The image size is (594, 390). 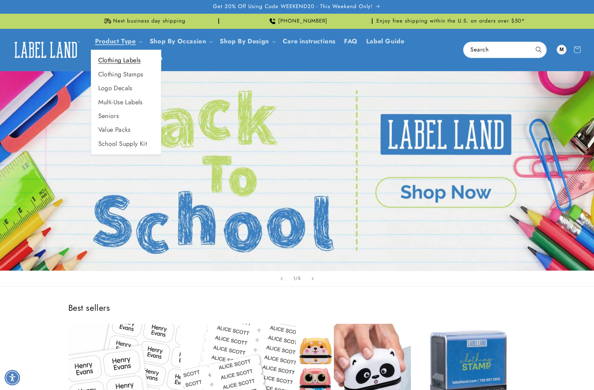 I want to click on a: Clothing Labels, so click(x=126, y=60).